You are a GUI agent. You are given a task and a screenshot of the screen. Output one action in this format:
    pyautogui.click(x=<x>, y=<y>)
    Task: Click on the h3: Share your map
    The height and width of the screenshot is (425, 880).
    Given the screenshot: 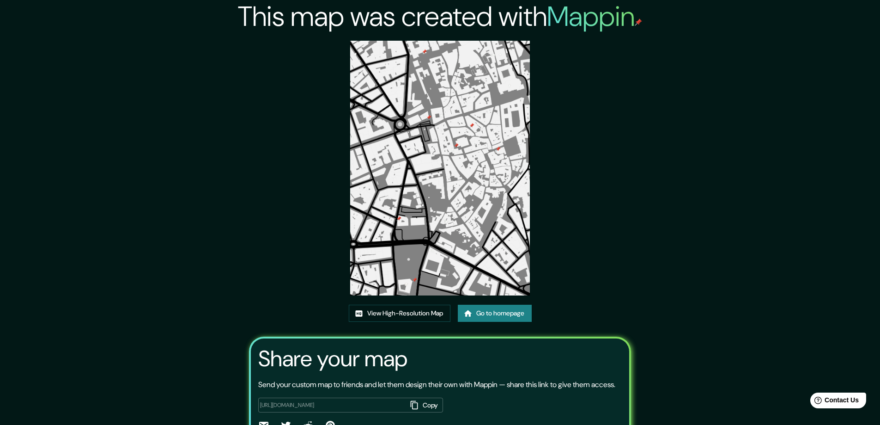 What is the action you would take?
    pyautogui.click(x=333, y=358)
    